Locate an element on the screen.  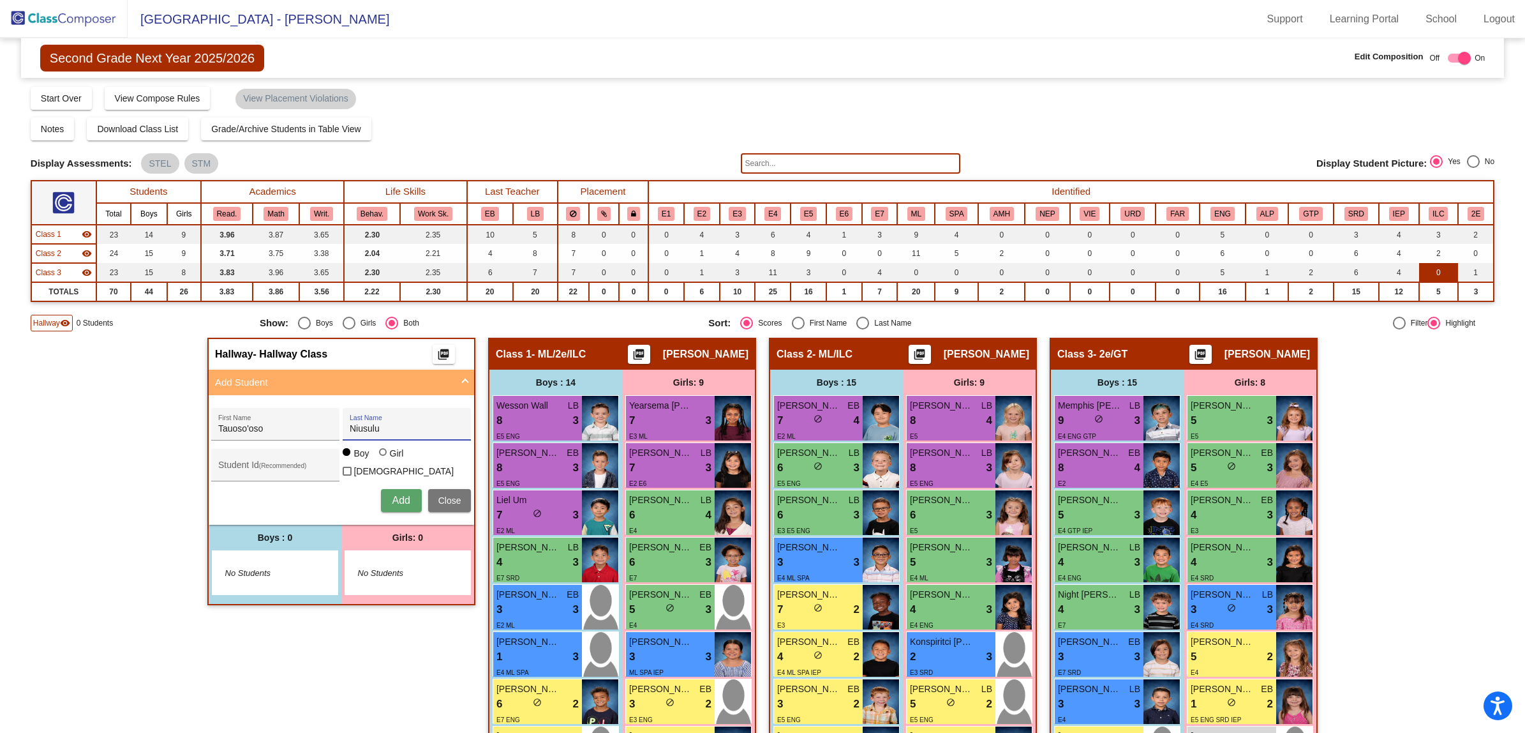
div: Girls: 8 is located at coordinates (1250, 382).